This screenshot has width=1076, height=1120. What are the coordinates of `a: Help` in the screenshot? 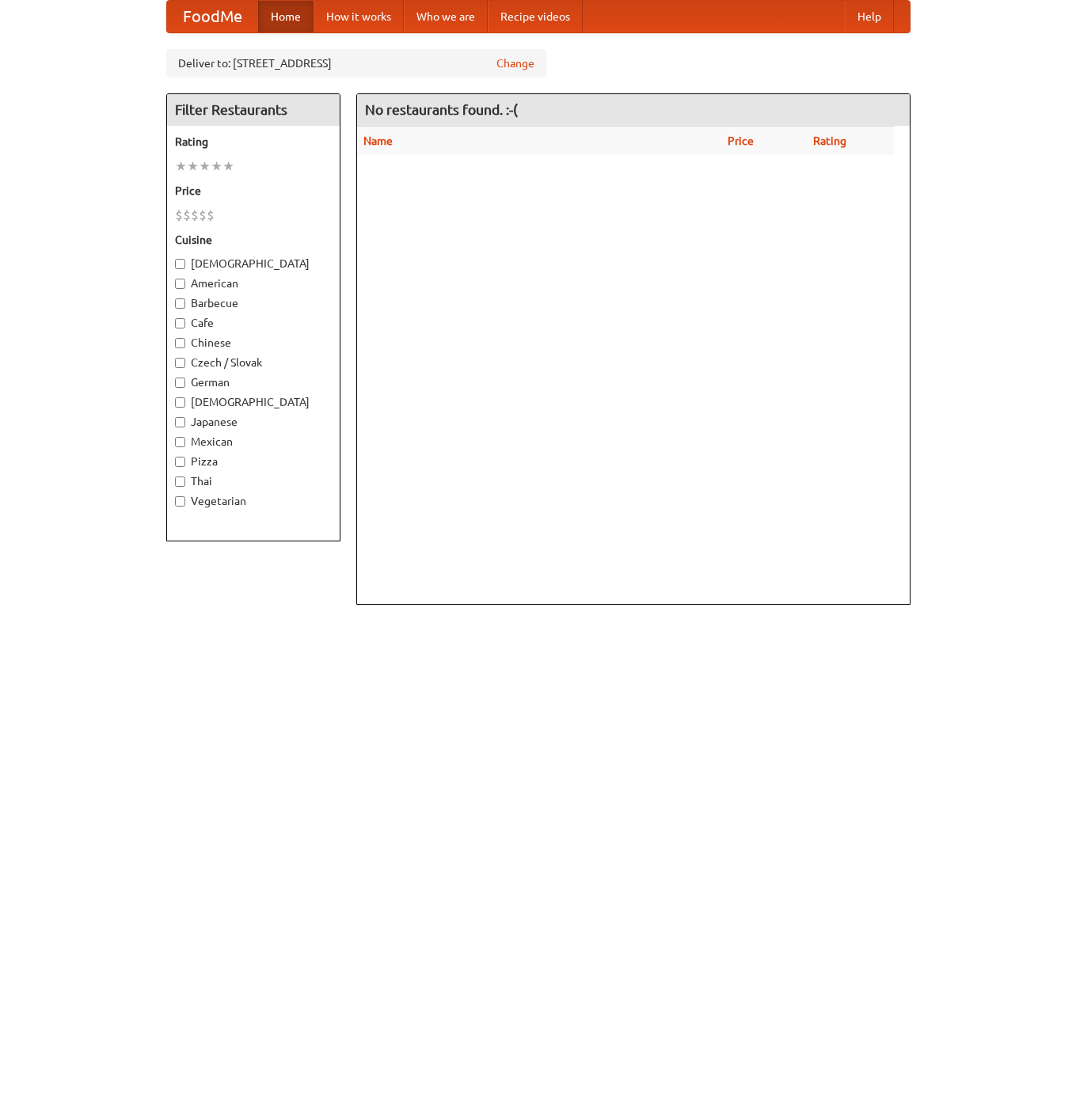 It's located at (869, 17).